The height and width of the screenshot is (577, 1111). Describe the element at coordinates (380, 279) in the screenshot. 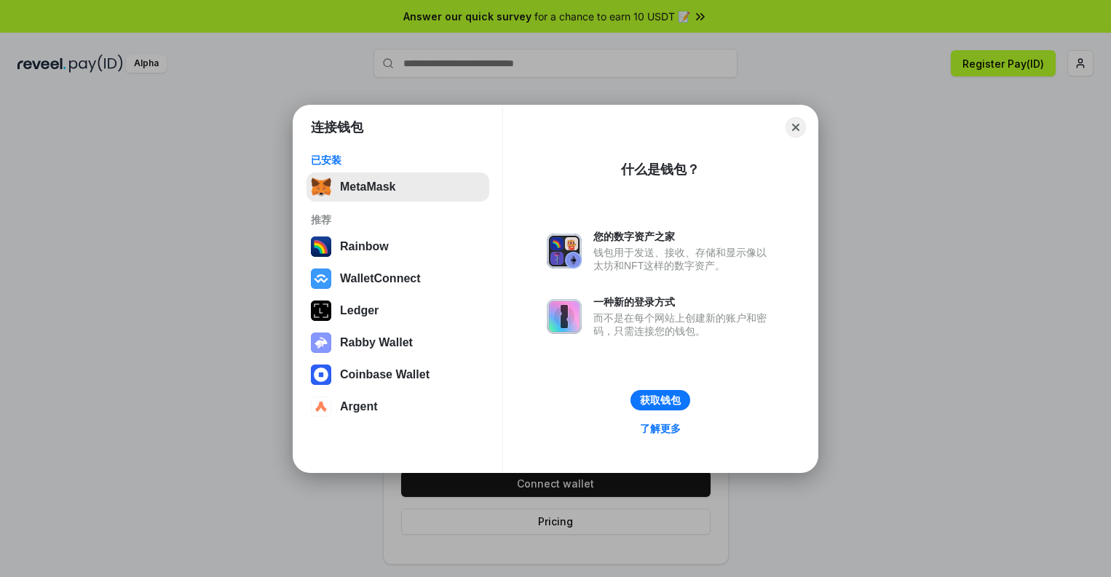

I see `div: WalletConnect` at that location.